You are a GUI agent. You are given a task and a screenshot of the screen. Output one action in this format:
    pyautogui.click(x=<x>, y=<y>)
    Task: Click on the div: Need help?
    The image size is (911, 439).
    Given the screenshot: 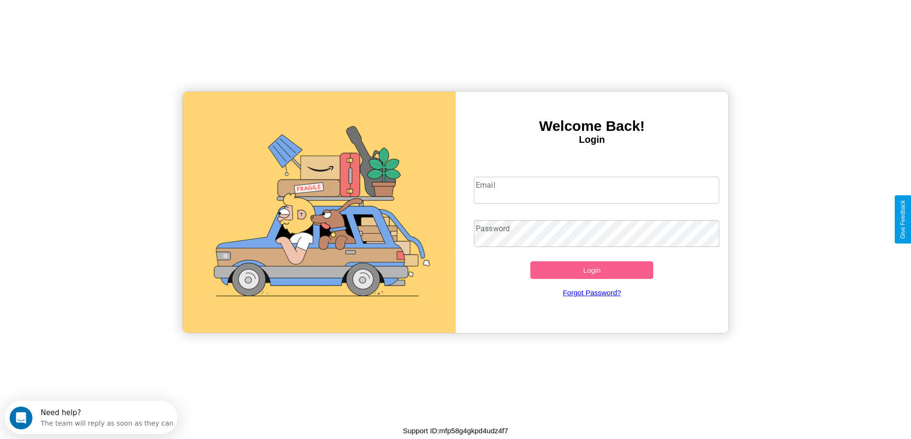 What is the action you would take?
    pyautogui.click(x=102, y=12)
    